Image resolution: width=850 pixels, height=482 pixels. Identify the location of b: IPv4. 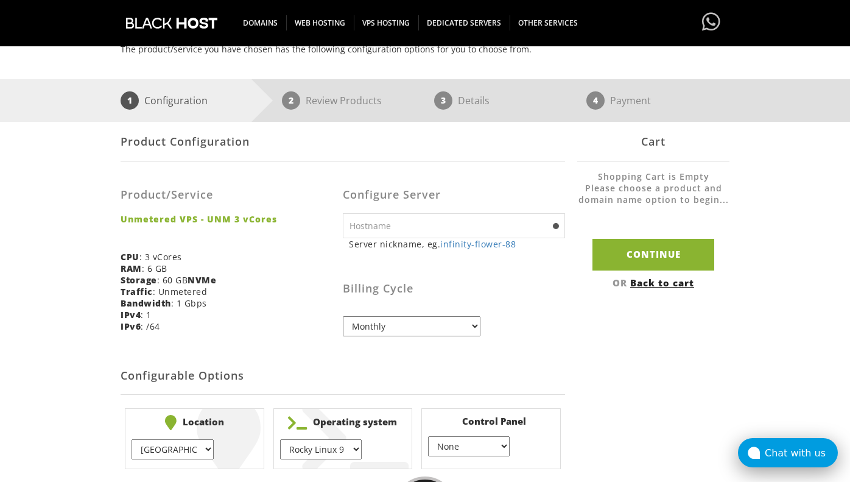
(130, 314).